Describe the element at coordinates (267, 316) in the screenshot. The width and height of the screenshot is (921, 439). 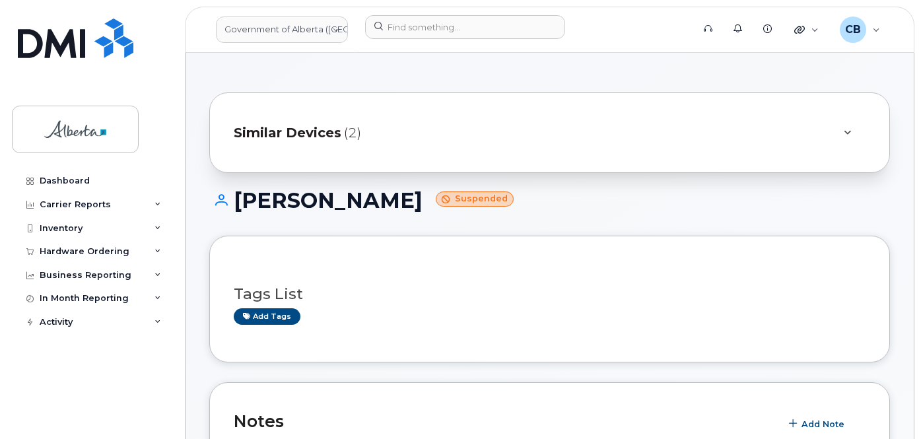
I see `a: Add tags` at that location.